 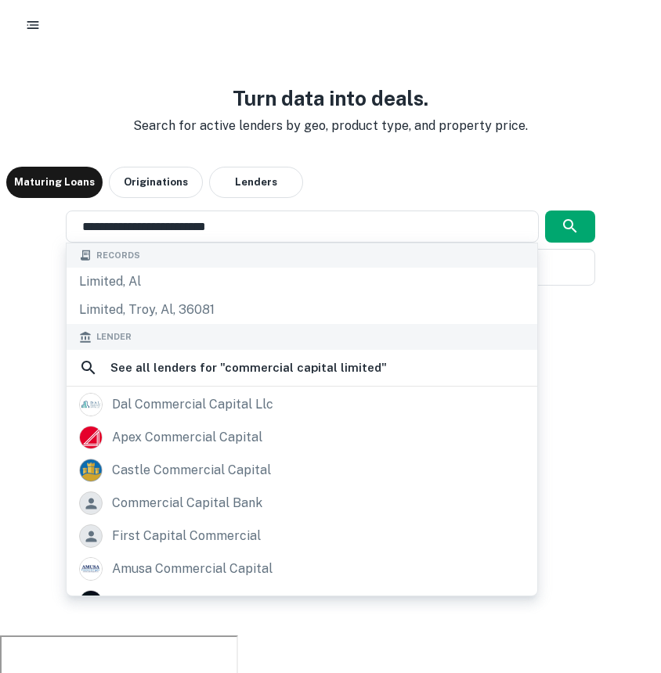 I want to click on button: Maturing Loans, so click(x=54, y=182).